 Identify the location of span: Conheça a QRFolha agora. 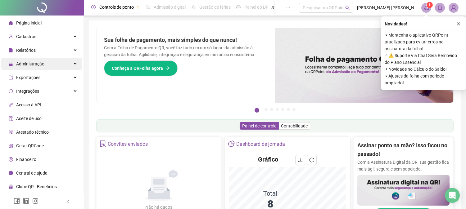
(137, 68).